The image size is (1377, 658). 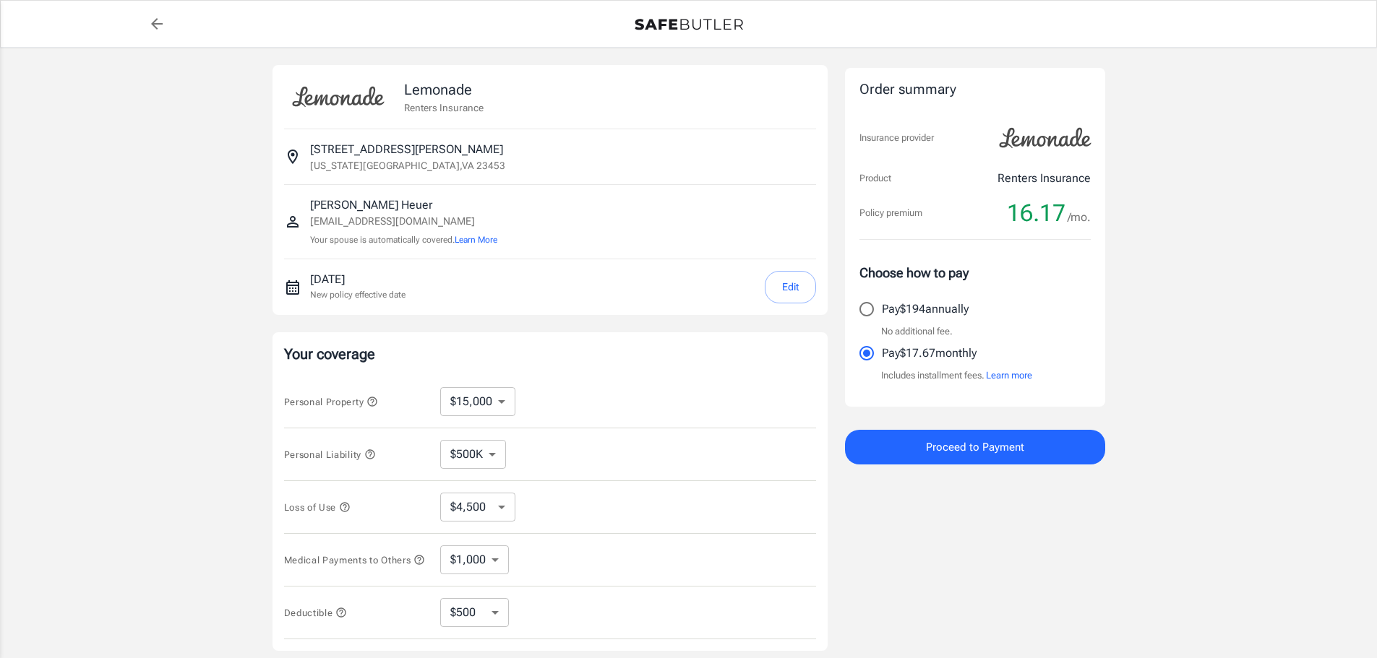 What do you see at coordinates (689, 25) in the screenshot?
I see `img: Back to quotes` at bounding box center [689, 25].